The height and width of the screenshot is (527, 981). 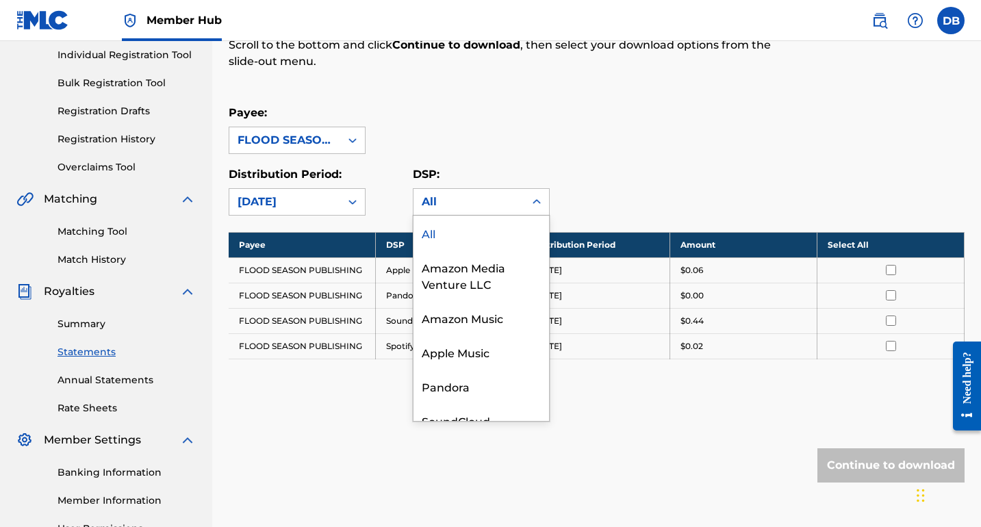 What do you see at coordinates (184, 20) in the screenshot?
I see `span: Member Hub` at bounding box center [184, 20].